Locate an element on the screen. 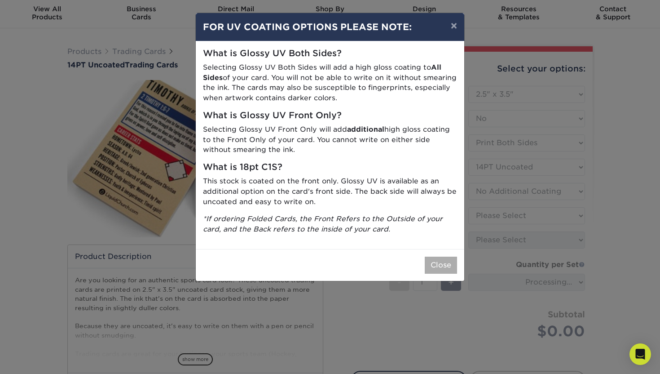  p: Selecting Glossy UV Front Only will add high gloss coating to the Front Only of your card. You ca... is located at coordinates (330, 140).